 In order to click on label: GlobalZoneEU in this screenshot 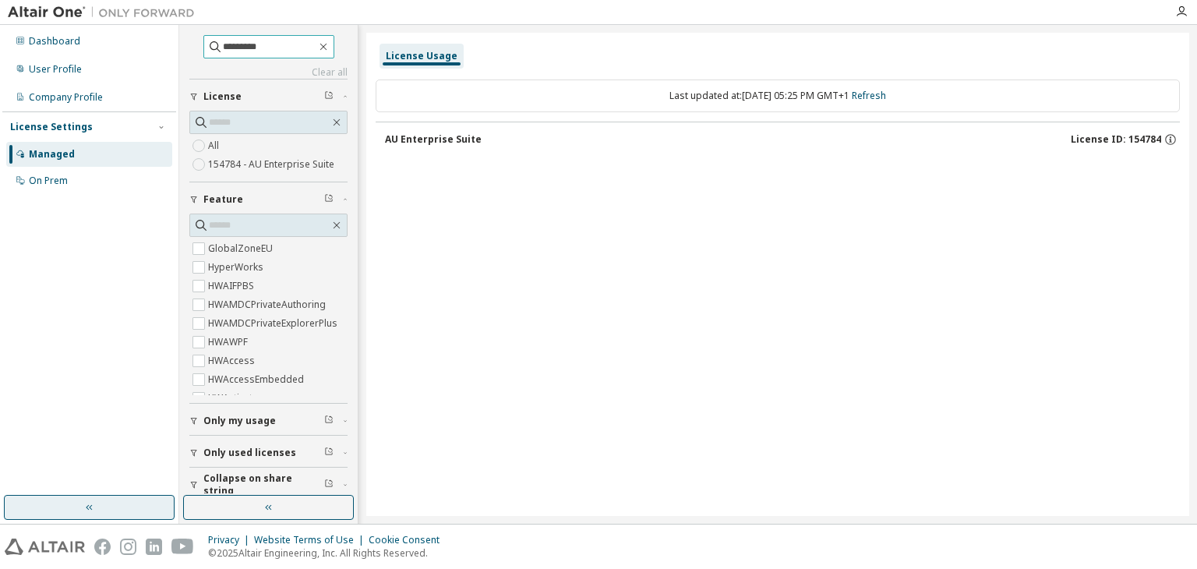, I will do `click(241, 248)`.